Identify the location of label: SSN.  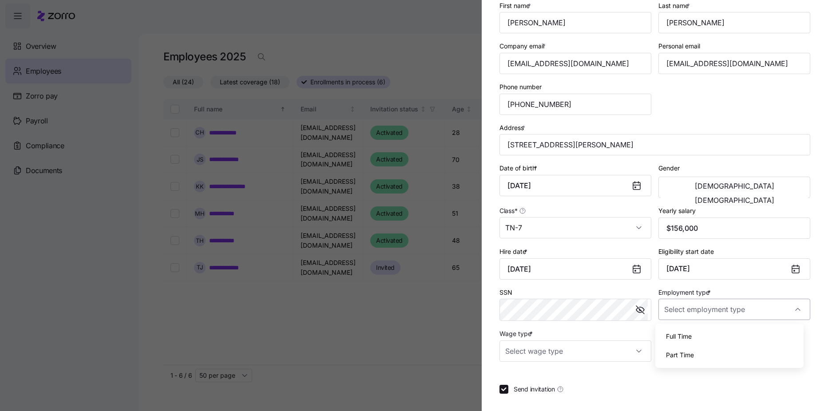
(506, 293).